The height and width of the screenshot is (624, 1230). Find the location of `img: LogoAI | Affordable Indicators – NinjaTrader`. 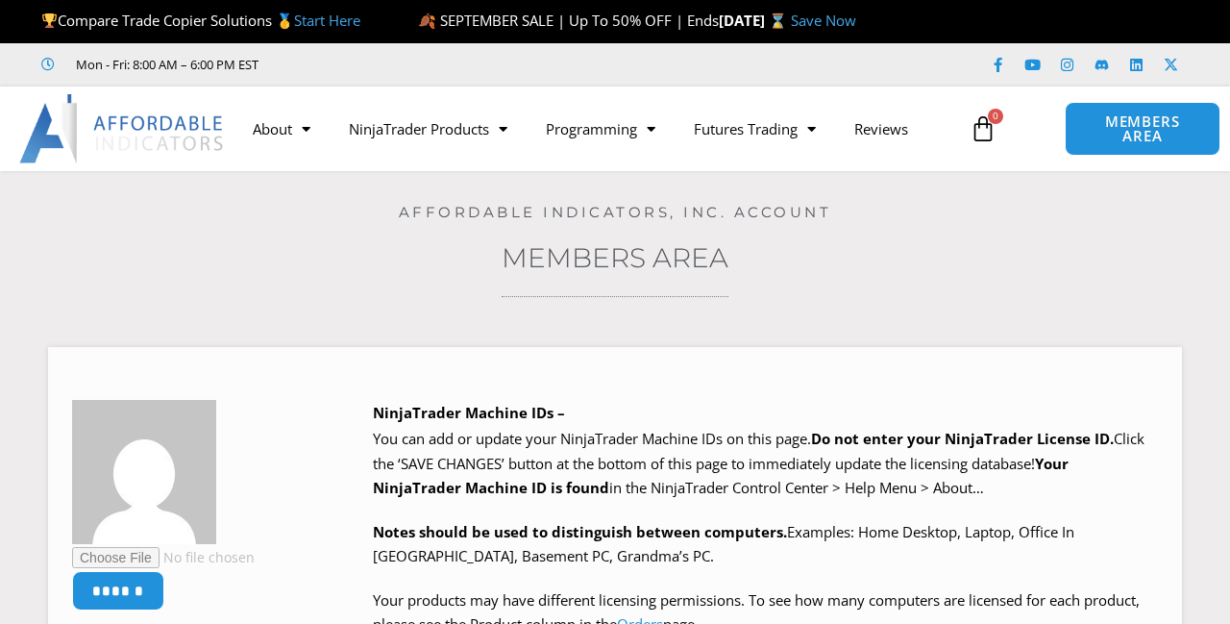

img: LogoAI | Affordable Indicators – NinjaTrader is located at coordinates (122, 129).